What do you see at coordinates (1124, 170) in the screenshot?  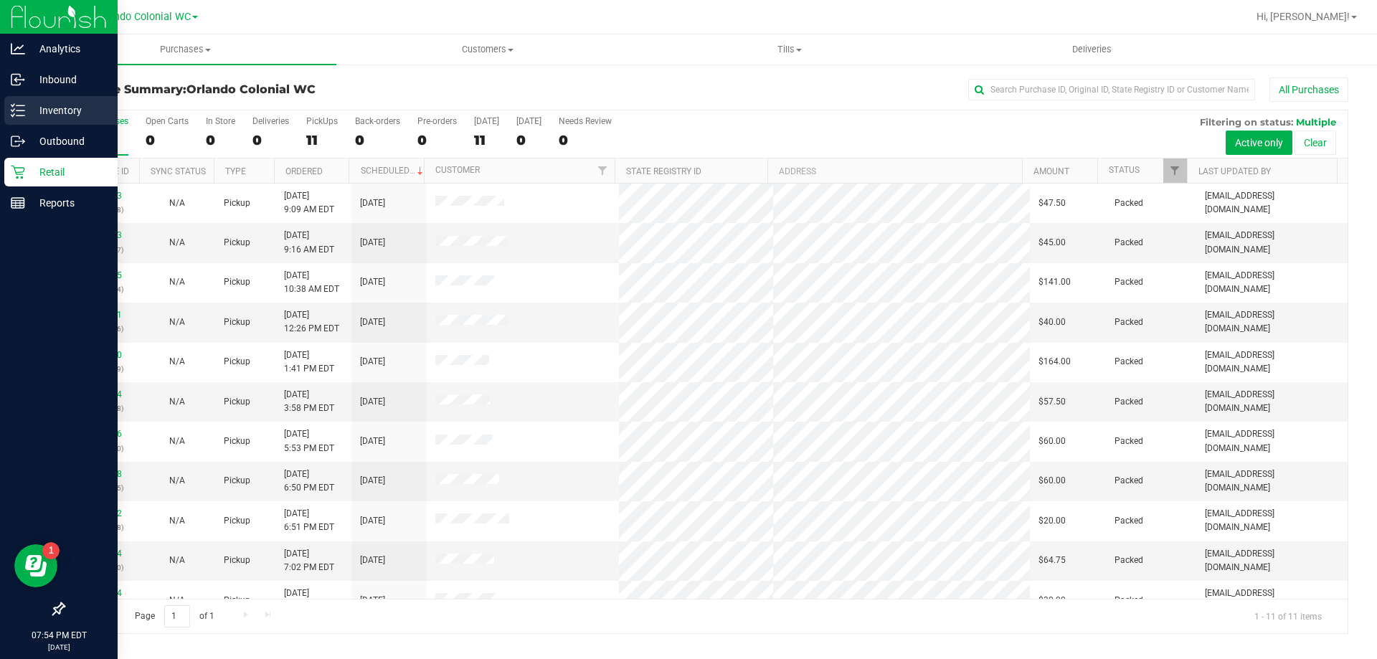 I see `a: Status` at bounding box center [1124, 170].